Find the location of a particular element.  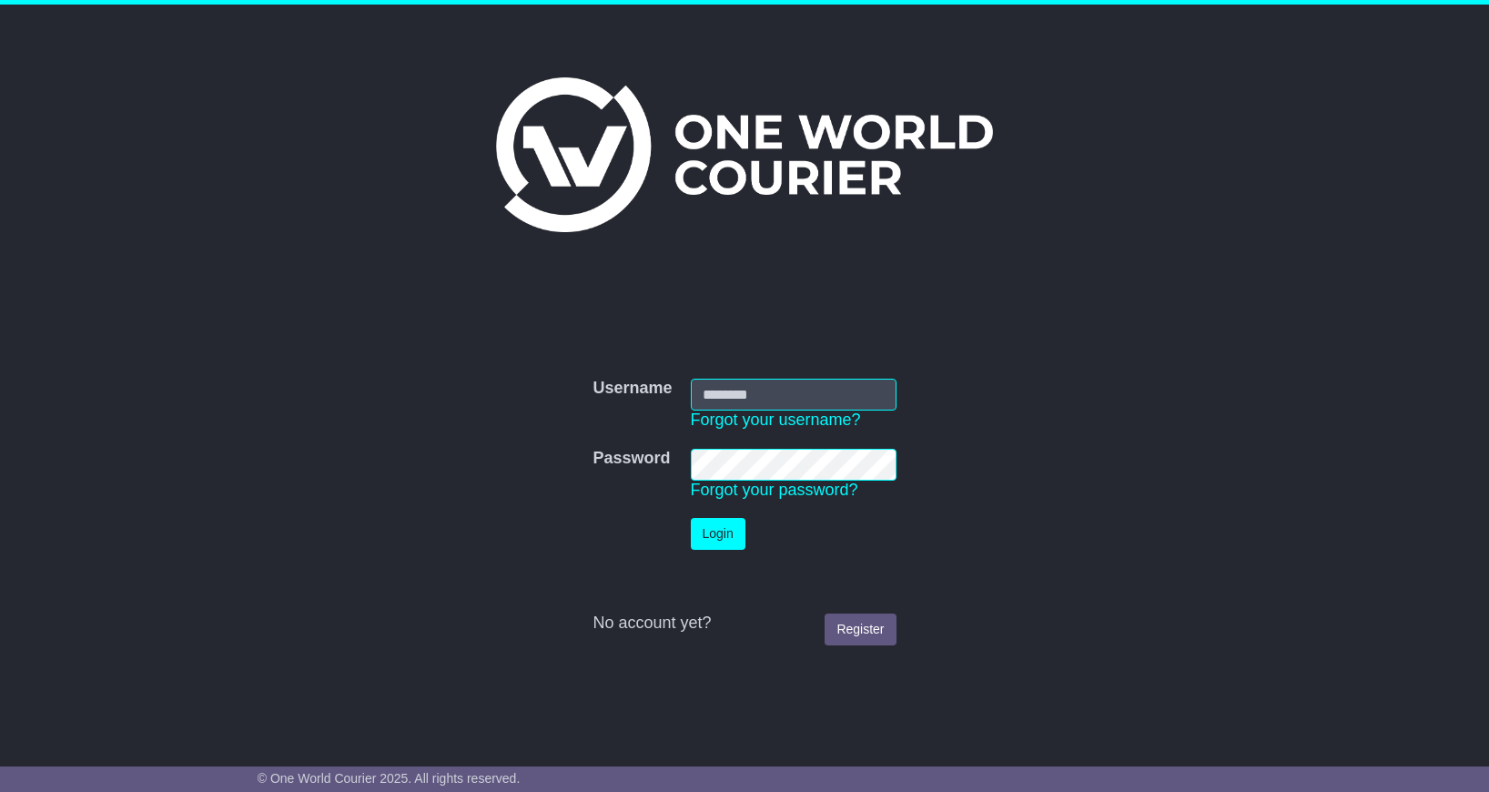

label: Password is located at coordinates (631, 459).